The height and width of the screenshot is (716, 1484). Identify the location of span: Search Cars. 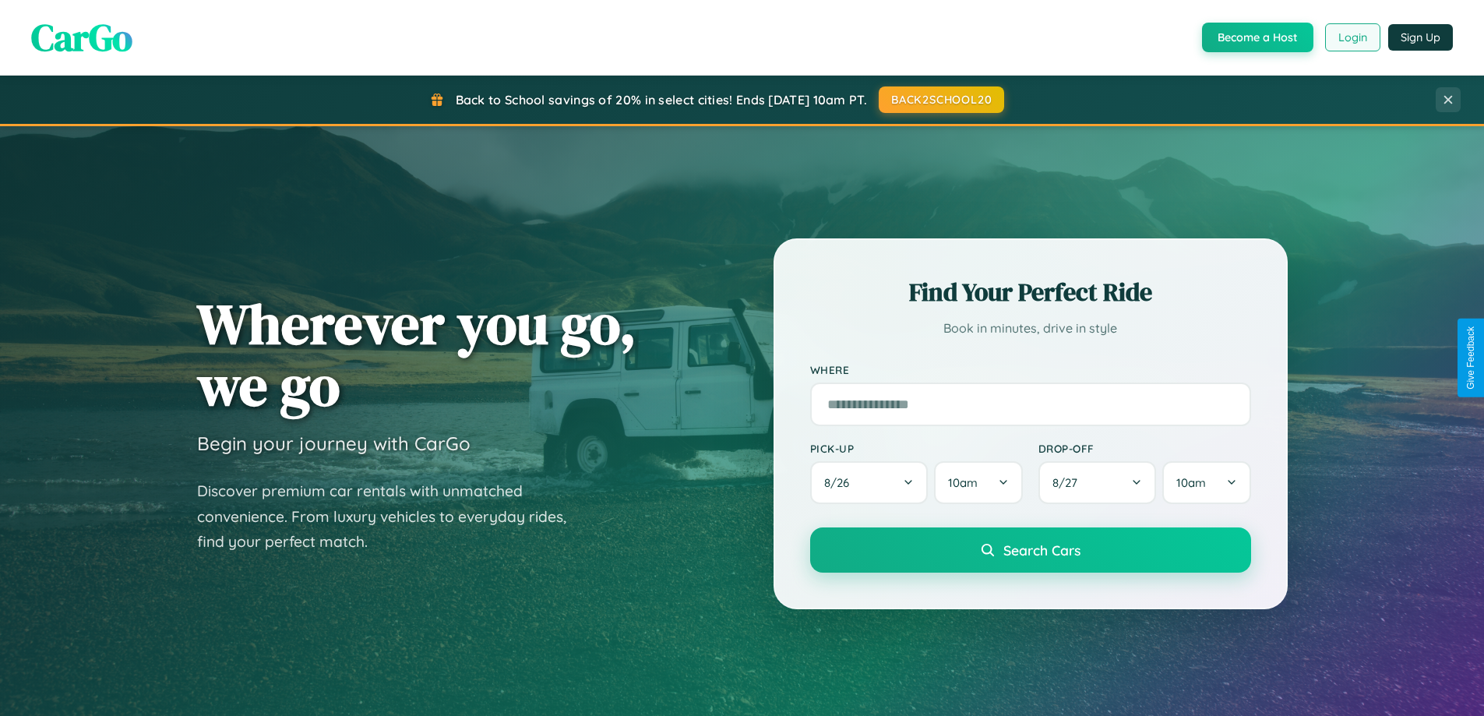
(1041, 550).